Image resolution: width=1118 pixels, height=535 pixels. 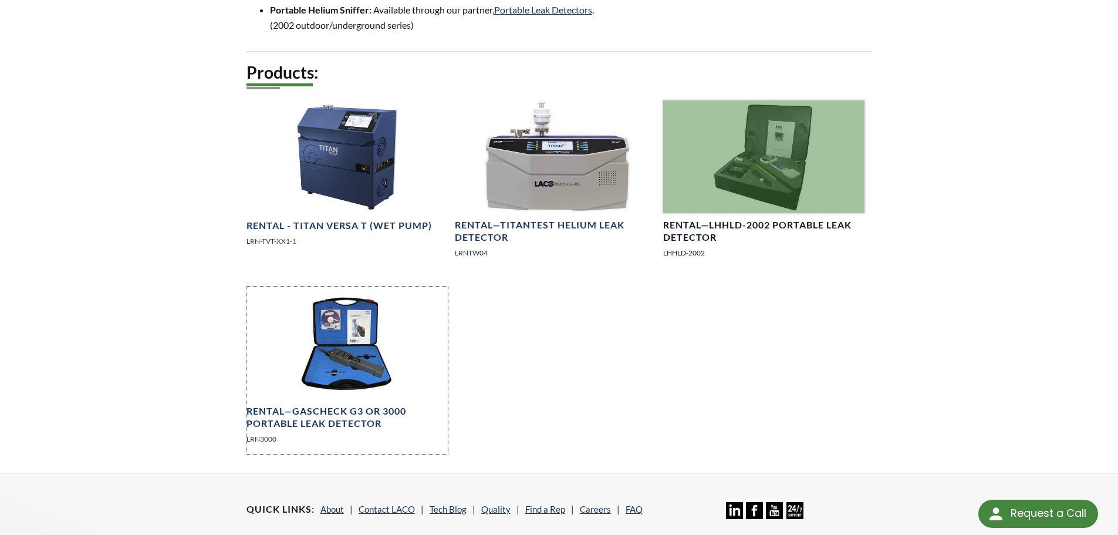 What do you see at coordinates (448, 509) in the screenshot?
I see `a: Tech Blog` at bounding box center [448, 509].